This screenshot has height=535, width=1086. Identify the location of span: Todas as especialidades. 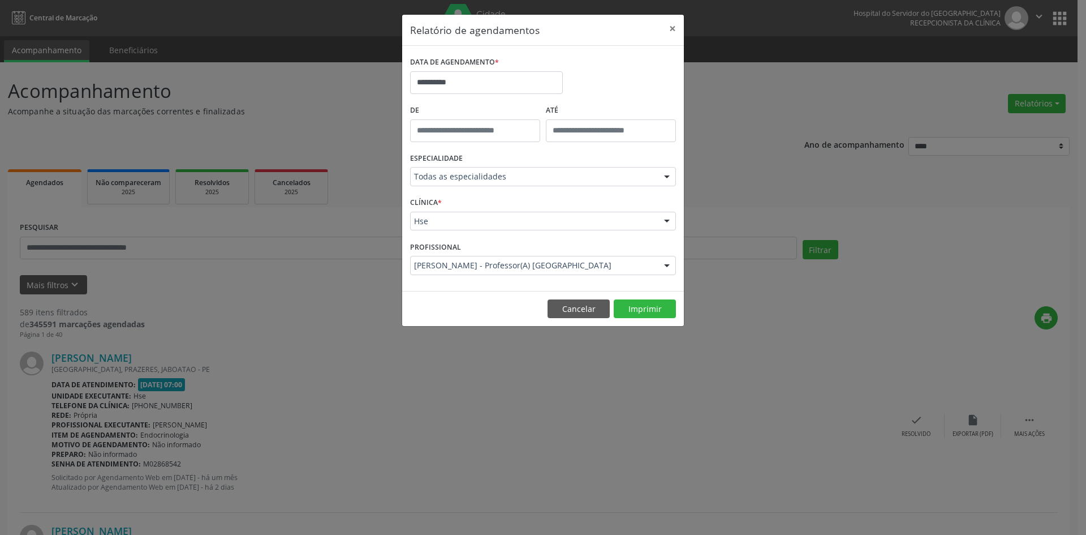
(533, 176).